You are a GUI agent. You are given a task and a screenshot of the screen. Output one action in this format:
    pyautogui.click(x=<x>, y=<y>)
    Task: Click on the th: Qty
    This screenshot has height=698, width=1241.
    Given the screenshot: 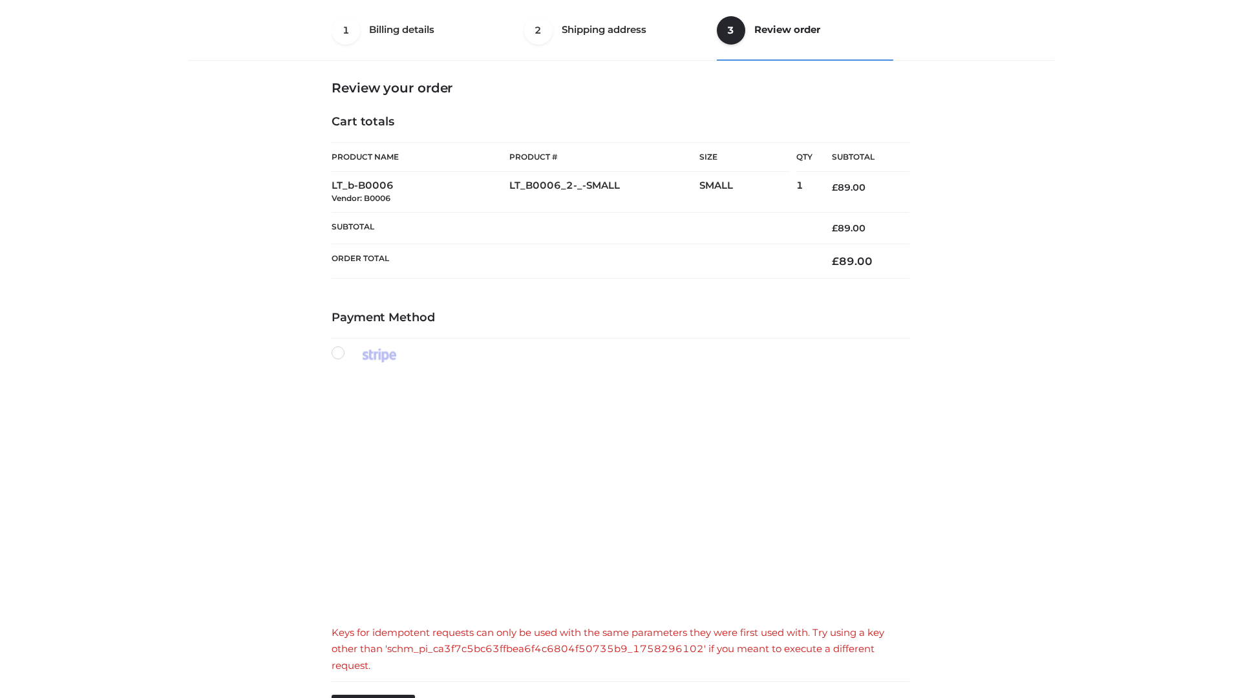 What is the action you would take?
    pyautogui.click(x=804, y=157)
    